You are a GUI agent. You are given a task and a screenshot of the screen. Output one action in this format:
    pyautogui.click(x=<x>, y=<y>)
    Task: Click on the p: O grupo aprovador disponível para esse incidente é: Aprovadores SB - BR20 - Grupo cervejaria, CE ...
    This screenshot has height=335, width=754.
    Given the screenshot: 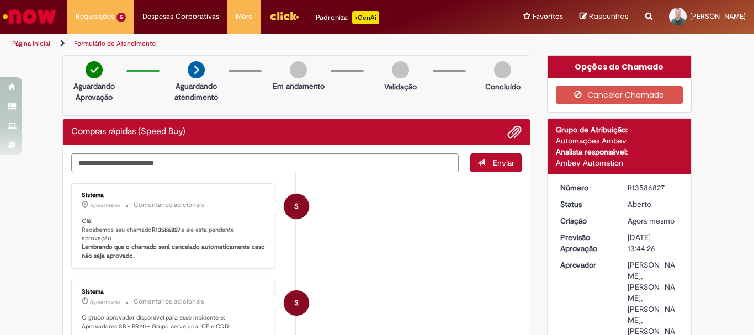 What is the action you would take?
    pyautogui.click(x=173, y=322)
    